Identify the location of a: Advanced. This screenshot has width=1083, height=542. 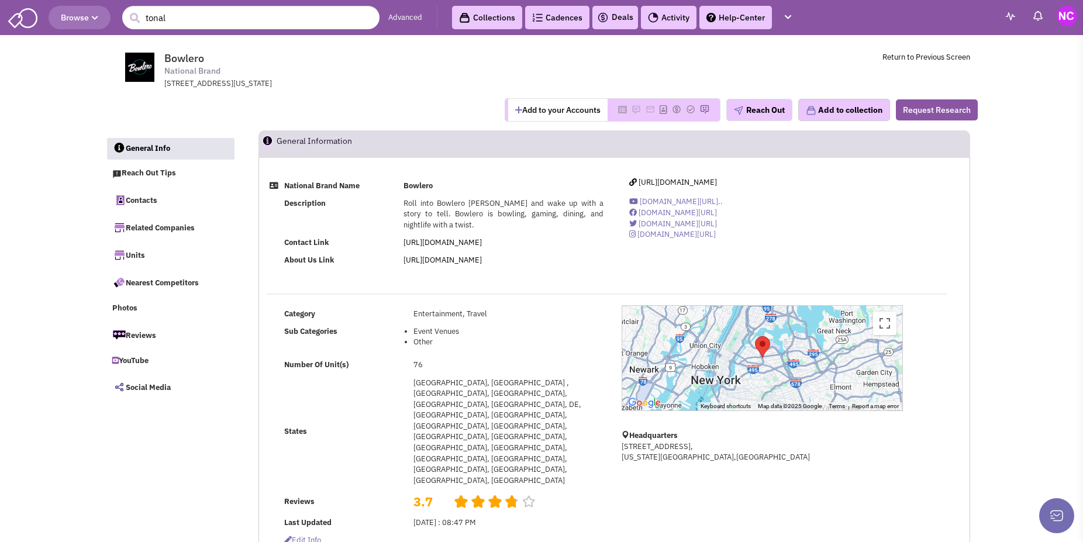
(405, 18).